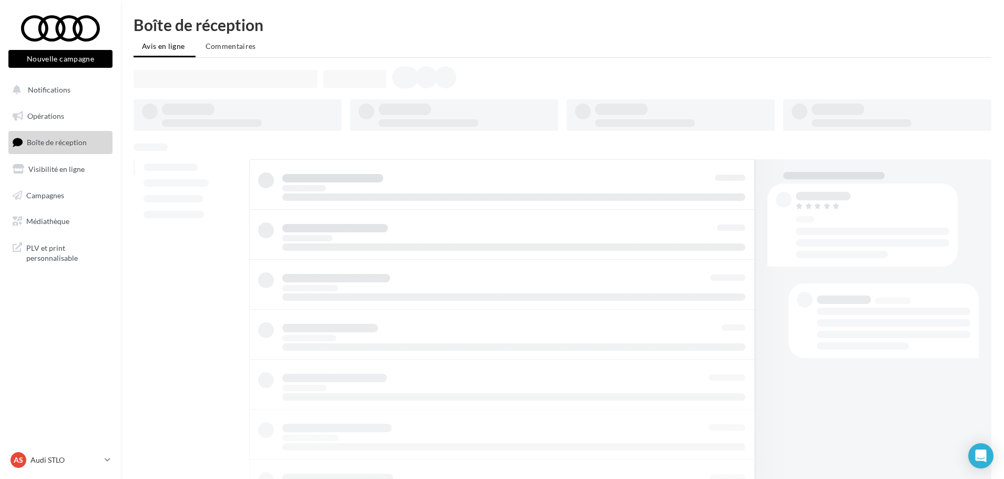 The height and width of the screenshot is (479, 1004). Describe the element at coordinates (18, 460) in the screenshot. I see `span: AS` at that location.